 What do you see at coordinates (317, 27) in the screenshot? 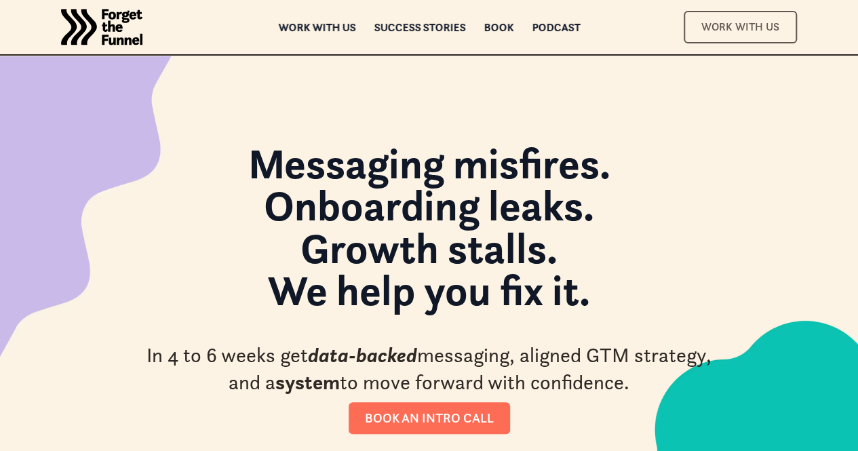
I see `a: Work with us` at bounding box center [317, 27].